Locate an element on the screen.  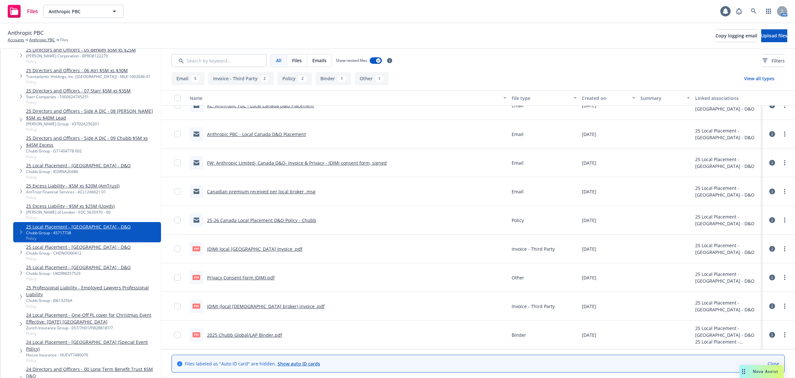
button: Filters is located at coordinates (773, 61).